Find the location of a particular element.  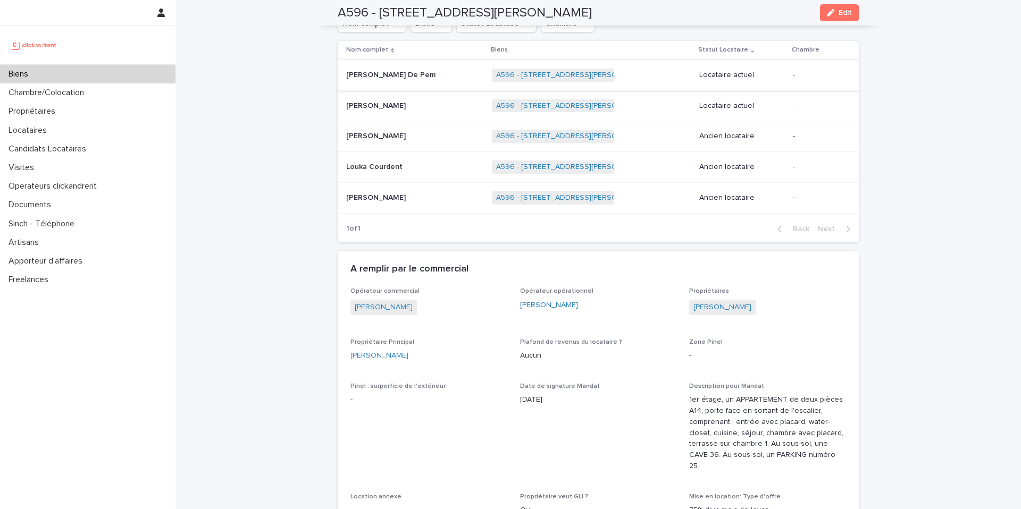

p: Locataires is located at coordinates (30, 130).